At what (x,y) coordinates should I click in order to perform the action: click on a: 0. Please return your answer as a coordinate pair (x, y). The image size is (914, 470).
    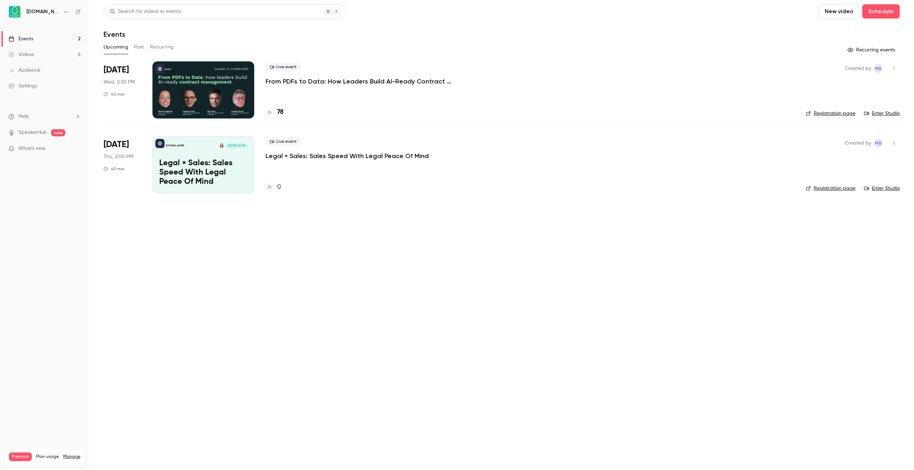
    Looking at the image, I should click on (273, 187).